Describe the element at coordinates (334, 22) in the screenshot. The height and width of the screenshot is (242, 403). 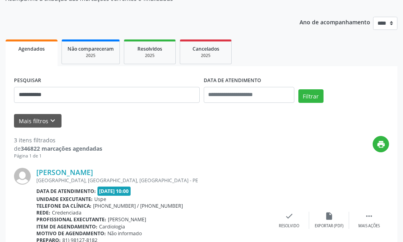
I see `p: Ano de acompanhamento` at that location.